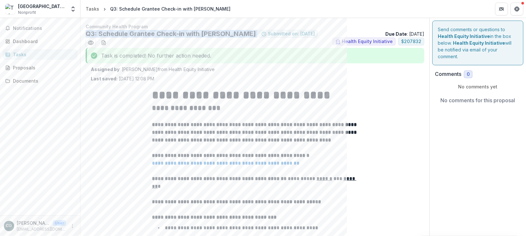 This screenshot has height=236, width=526. I want to click on div: Dashboard, so click(43, 41).